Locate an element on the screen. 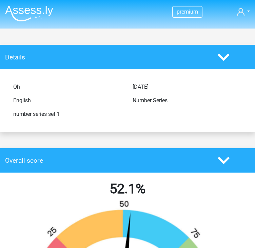 Image resolution: width=255 pixels, height=248 pixels. div: English is located at coordinates (68, 100).